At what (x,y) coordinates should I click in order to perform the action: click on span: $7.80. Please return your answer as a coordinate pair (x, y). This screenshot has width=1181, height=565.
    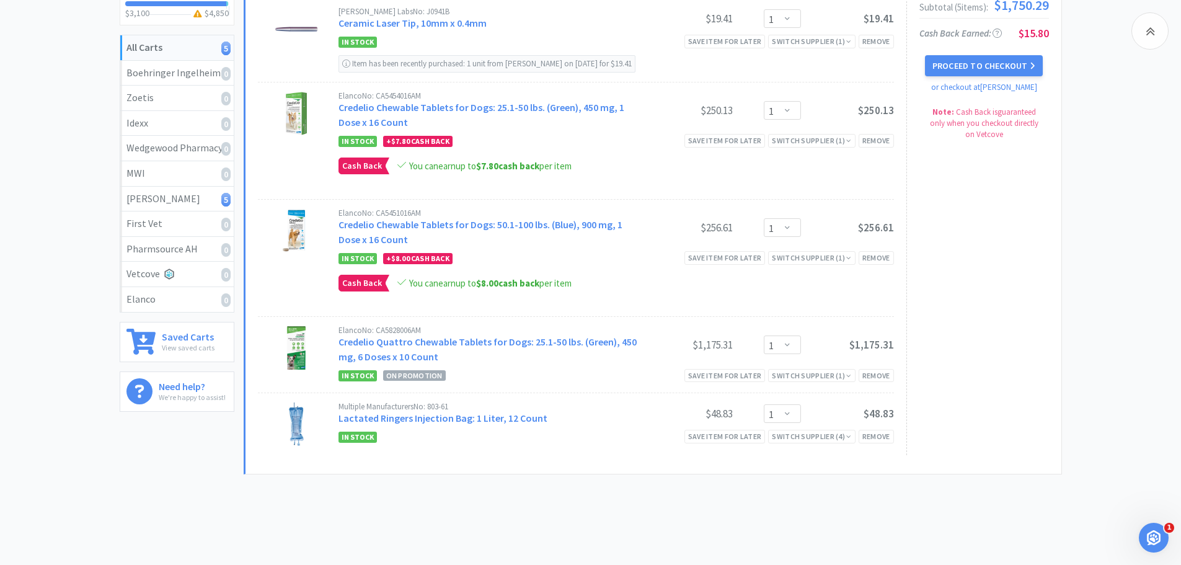
    Looking at the image, I should click on (401, 141).